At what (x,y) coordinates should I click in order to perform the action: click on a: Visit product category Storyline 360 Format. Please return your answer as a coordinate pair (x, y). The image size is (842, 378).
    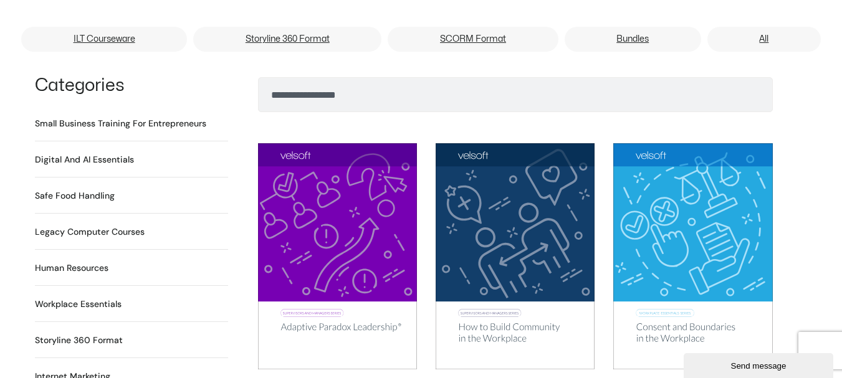
    Looking at the image, I should click on (78, 340).